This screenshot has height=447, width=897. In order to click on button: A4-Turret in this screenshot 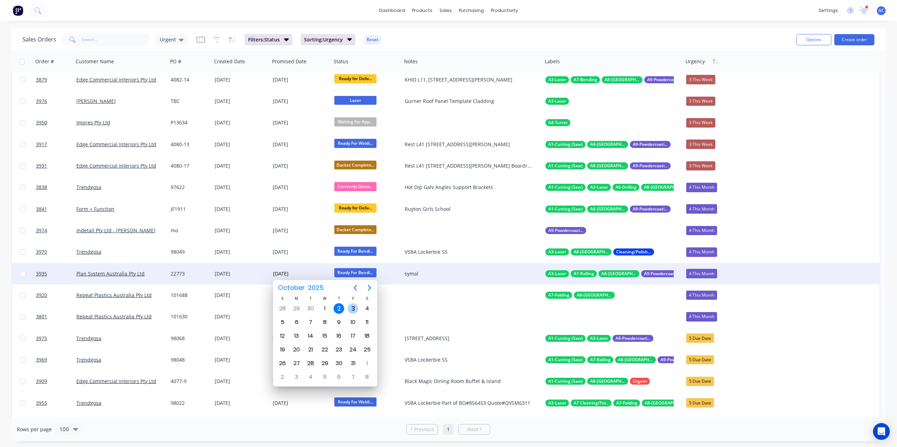, I will do `click(558, 123)`.